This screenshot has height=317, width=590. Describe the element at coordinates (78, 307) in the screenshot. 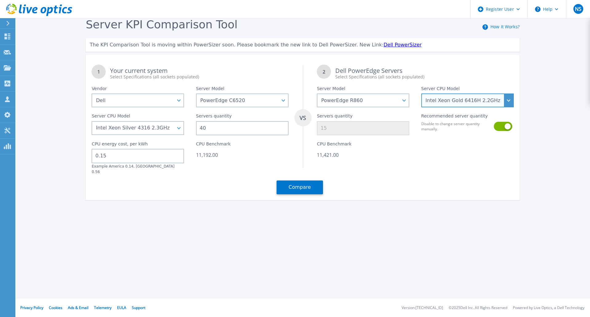

I see `a: Ads & Email` at that location.